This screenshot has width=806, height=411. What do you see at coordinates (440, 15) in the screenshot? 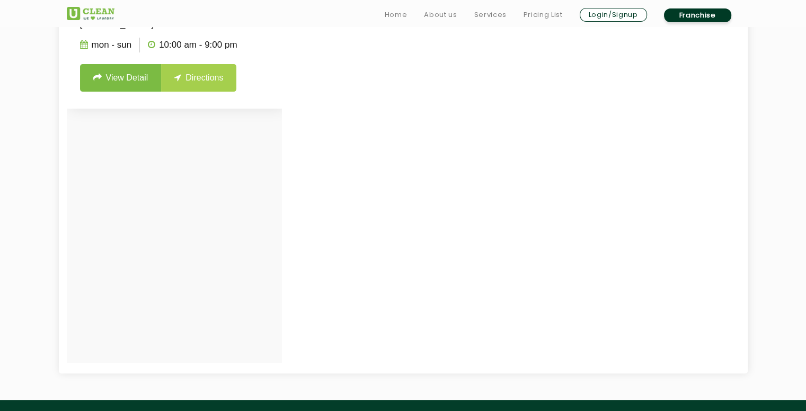
I see `a: About us` at bounding box center [440, 15].